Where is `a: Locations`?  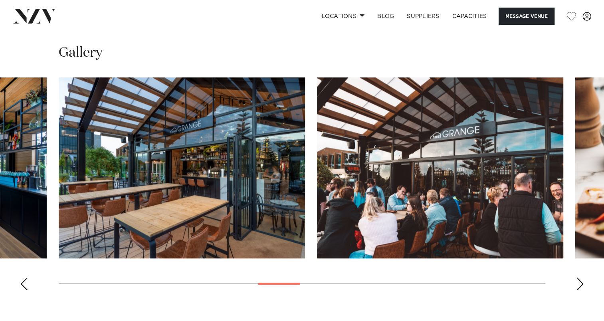
a: Locations is located at coordinates (343, 16).